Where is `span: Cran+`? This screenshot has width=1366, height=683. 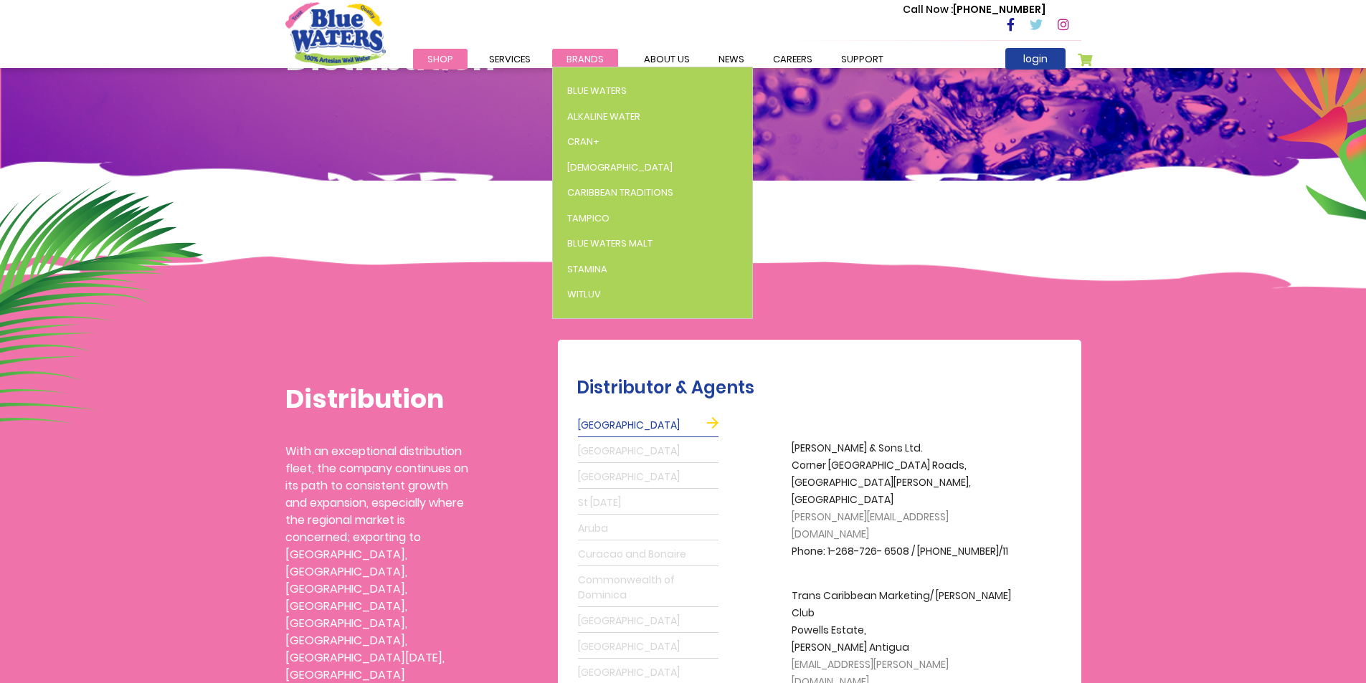
span: Cran+ is located at coordinates (583, 141).